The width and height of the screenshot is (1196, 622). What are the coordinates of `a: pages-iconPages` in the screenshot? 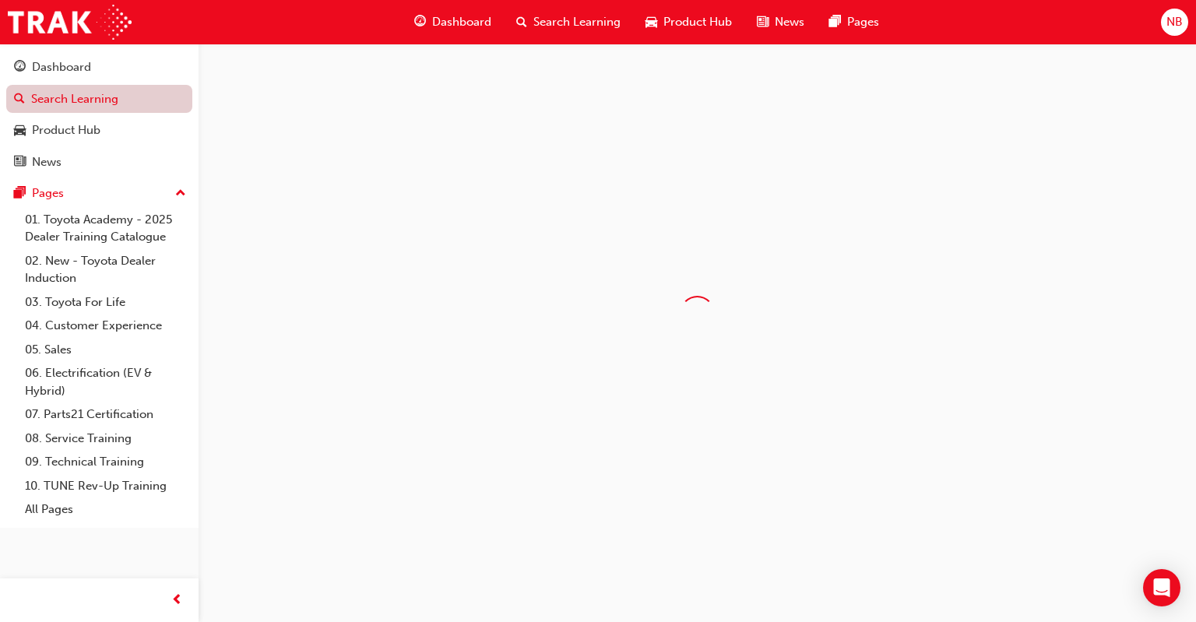 It's located at (854, 22).